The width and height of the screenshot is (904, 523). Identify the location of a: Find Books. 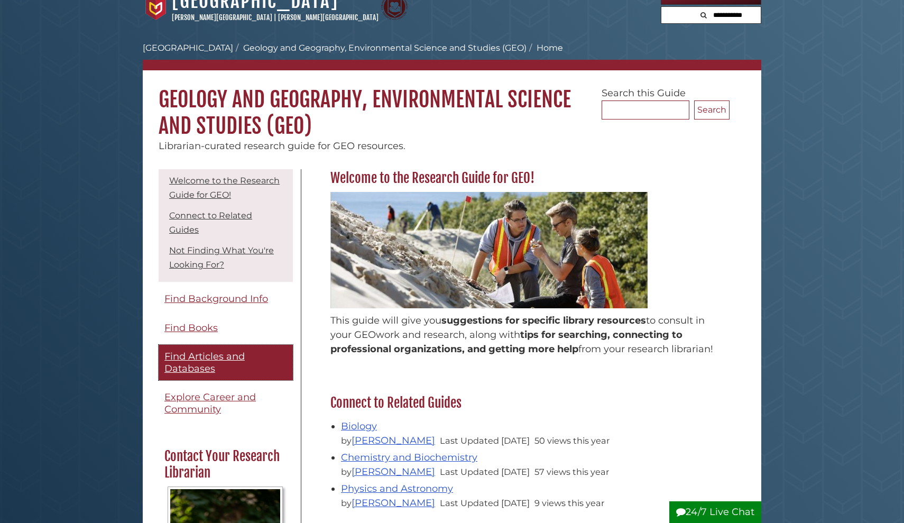
(226, 328).